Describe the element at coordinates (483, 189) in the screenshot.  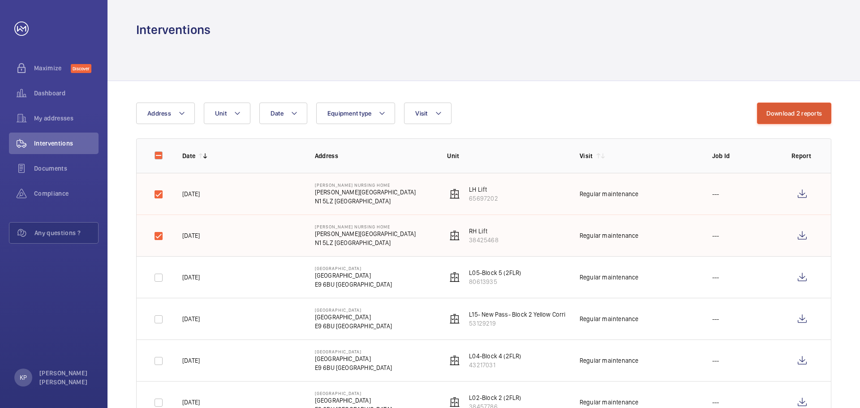
I see `p: LH Lift` at that location.